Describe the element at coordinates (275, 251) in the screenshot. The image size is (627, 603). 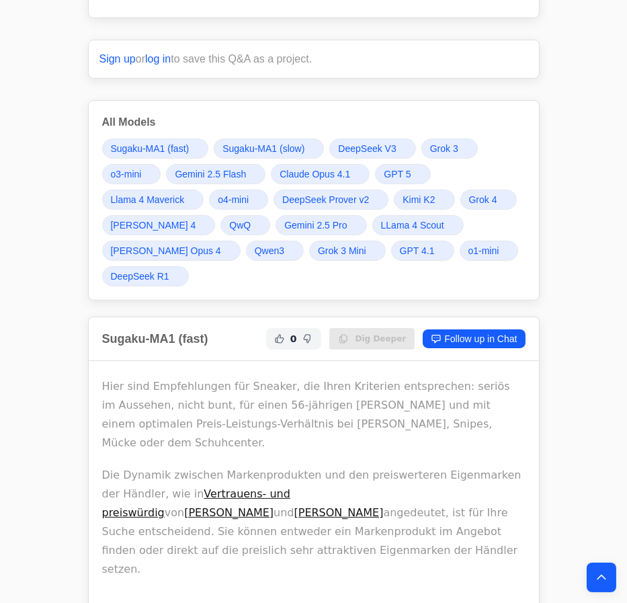
I see `a: Qwen3` at that location.